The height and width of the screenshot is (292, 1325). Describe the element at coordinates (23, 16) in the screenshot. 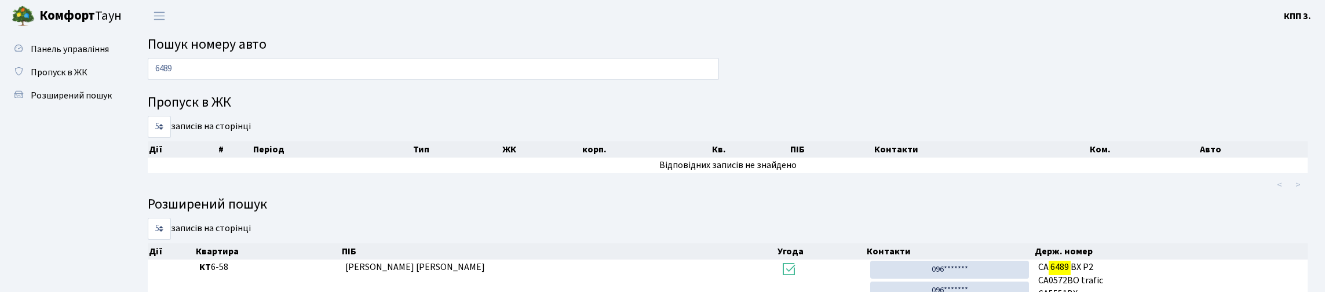

I see `img: logo.png` at that location.